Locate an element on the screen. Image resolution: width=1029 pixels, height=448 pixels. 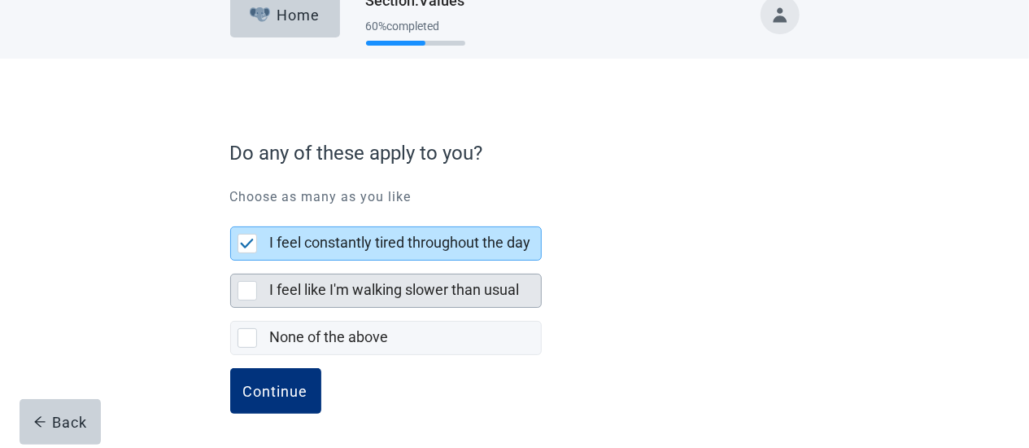
div: Continue is located at coordinates (276, 391).